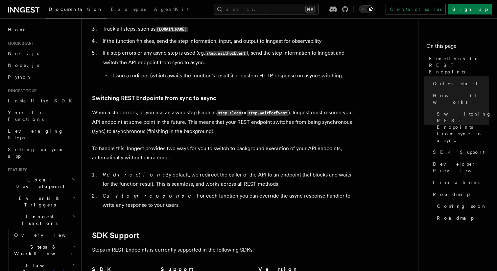 This screenshot has height=271, width=497. What do you see at coordinates (310, 9) in the screenshot?
I see `kbd: ⌘K` at bounding box center [310, 9].